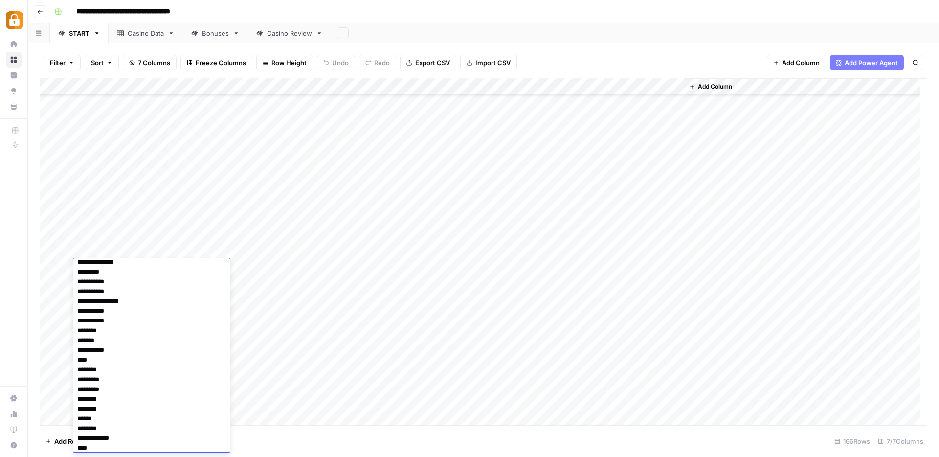  Describe the element at coordinates (428, 63) in the screenshot. I see `button: Export CSV` at that location.